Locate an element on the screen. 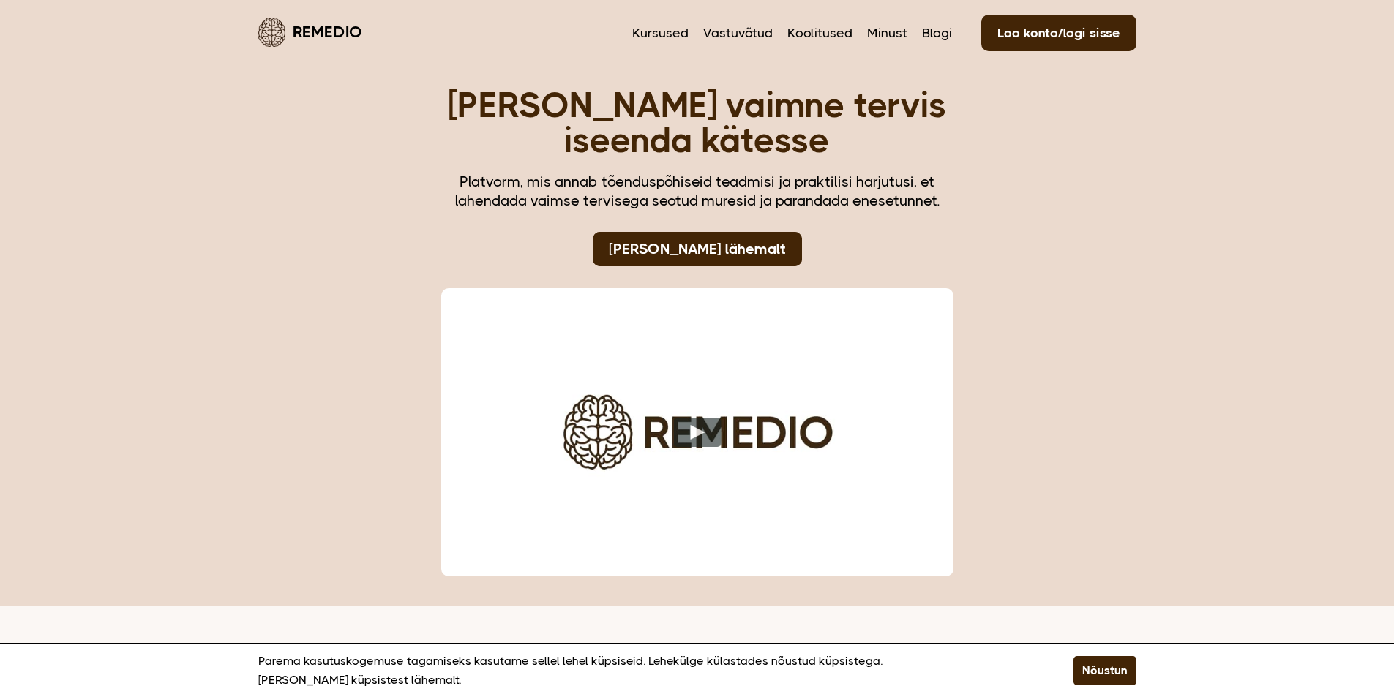 The image size is (1394, 697). a: Blogi is located at coordinates (936, 33).